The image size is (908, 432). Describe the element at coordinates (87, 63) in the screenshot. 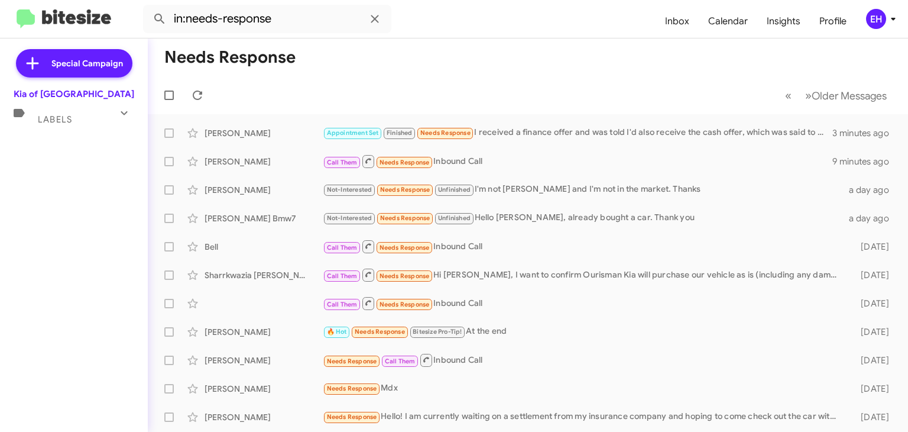

I see `span: Special Campaign` at that location.